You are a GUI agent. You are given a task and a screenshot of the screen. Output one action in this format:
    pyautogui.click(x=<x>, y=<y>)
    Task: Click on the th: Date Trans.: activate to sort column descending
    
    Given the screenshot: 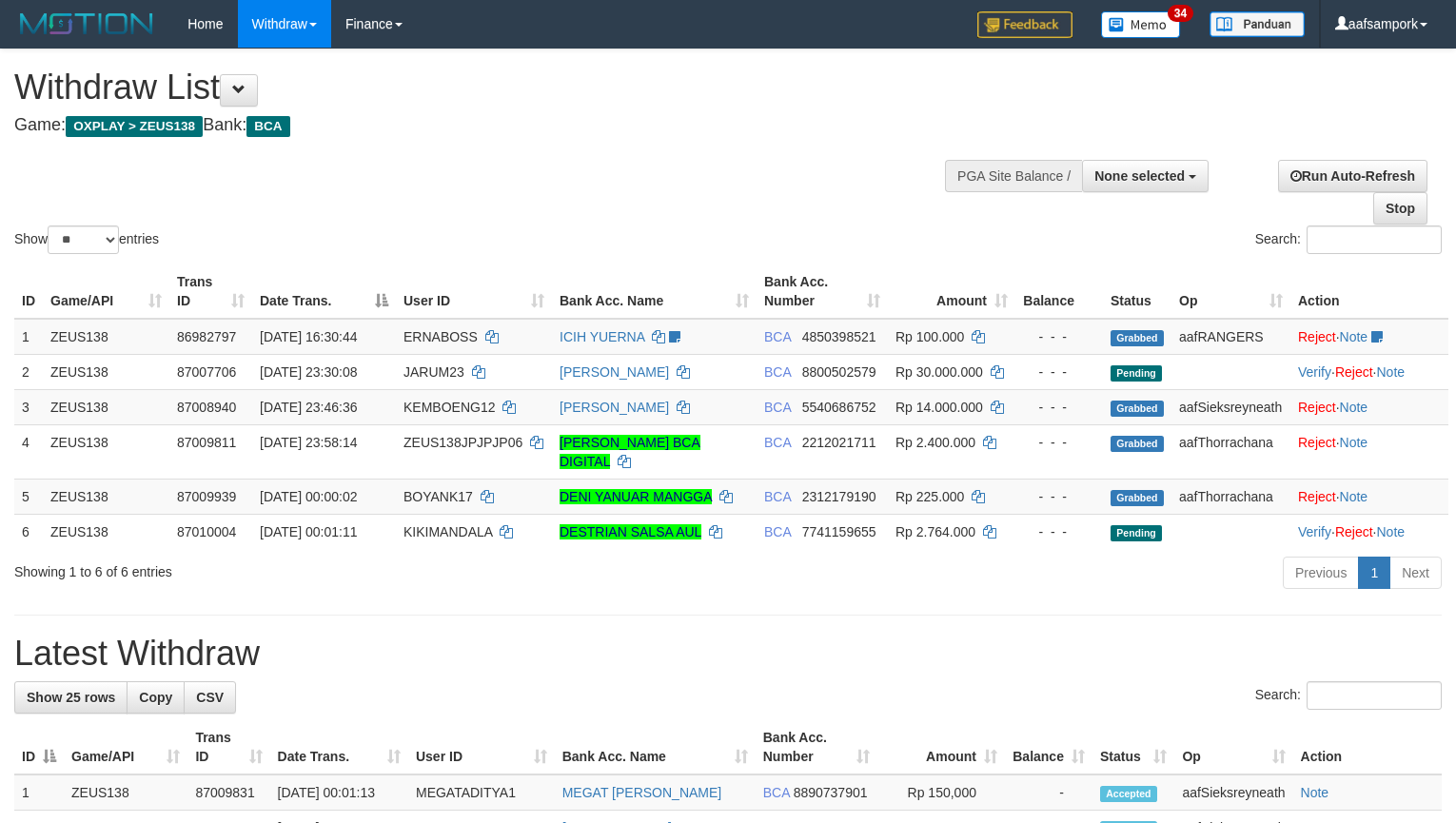 What is the action you would take?
    pyautogui.click(x=324, y=291)
    